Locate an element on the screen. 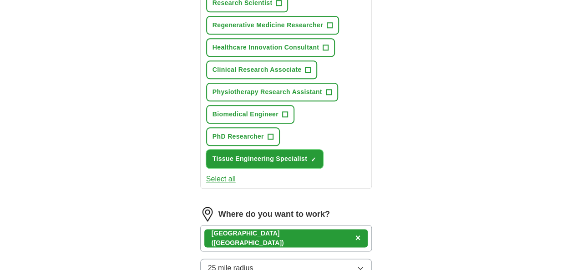  span: Physiotherapy Research Assistant is located at coordinates (267, 92).